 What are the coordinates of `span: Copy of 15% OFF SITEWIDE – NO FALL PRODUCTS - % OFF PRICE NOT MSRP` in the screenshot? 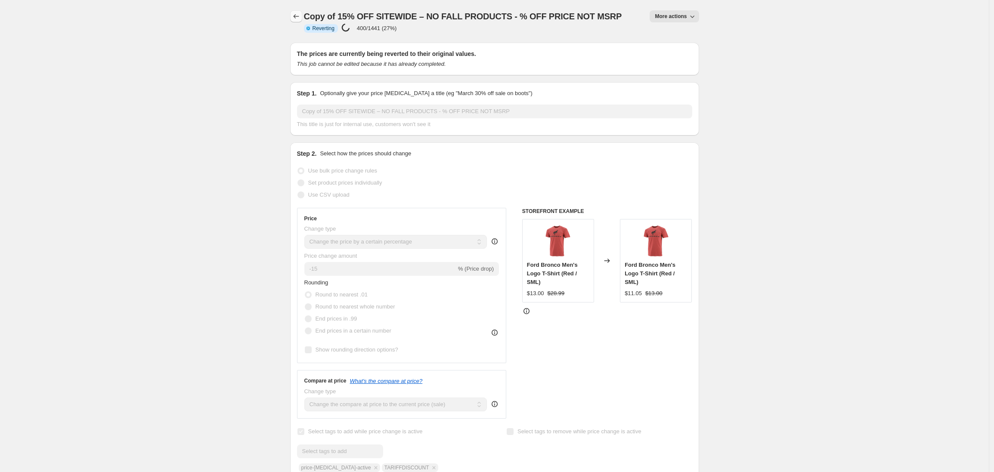 It's located at (463, 16).